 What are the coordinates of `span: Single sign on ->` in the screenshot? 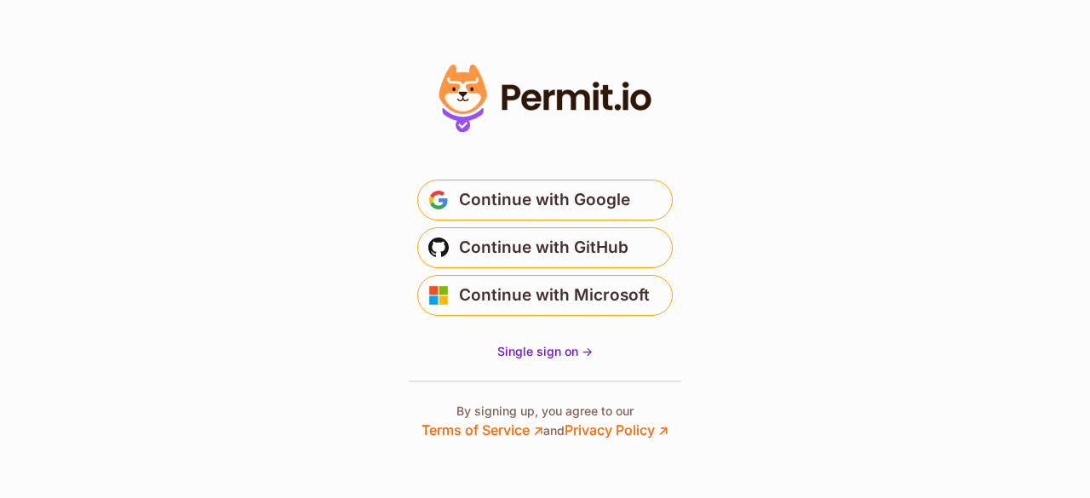 It's located at (545, 351).